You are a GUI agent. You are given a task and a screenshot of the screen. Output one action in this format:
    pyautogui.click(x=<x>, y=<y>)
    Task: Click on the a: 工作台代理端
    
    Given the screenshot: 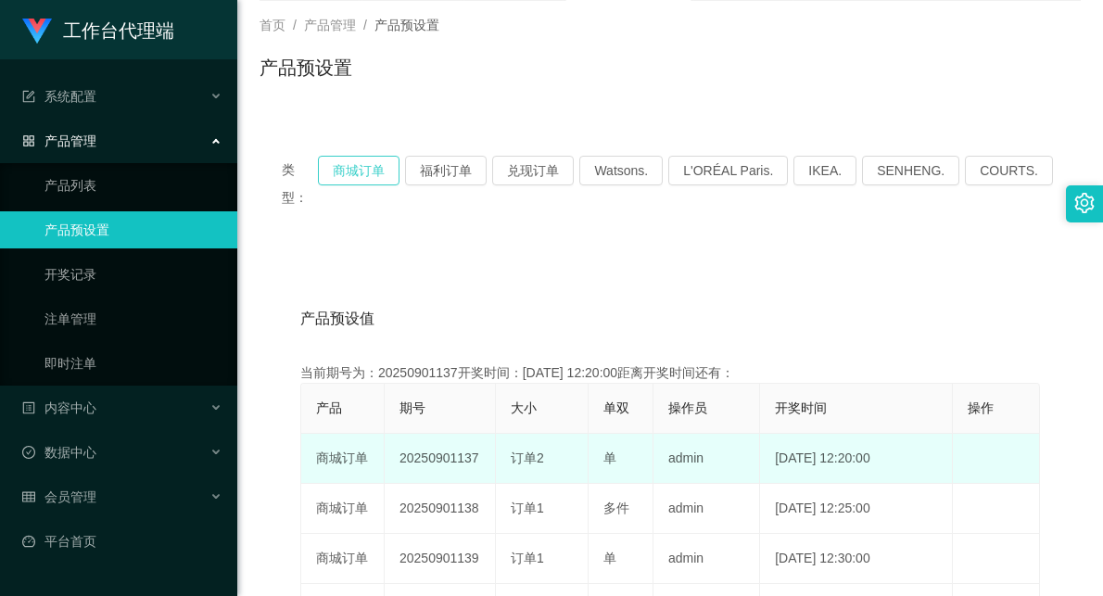 What is the action you would take?
    pyautogui.click(x=98, y=30)
    